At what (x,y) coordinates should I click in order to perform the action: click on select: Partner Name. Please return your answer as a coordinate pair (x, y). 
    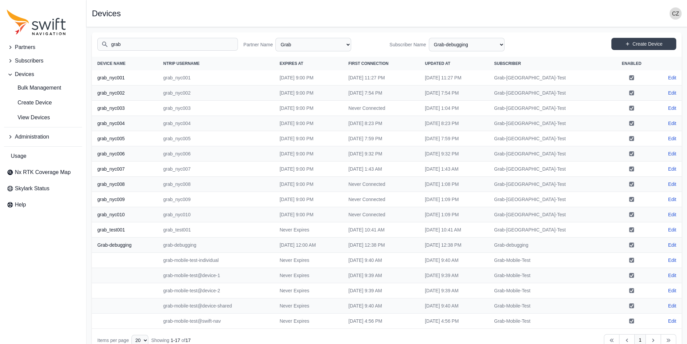
    Looking at the image, I should click on (313, 45).